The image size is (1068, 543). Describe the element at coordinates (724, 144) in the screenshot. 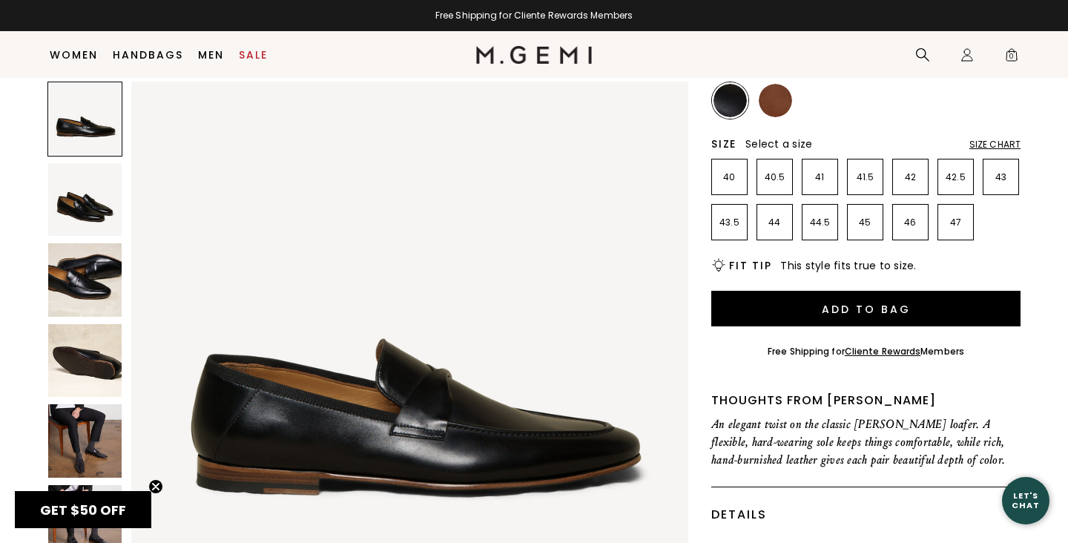

I see `h2: Size` at that location.